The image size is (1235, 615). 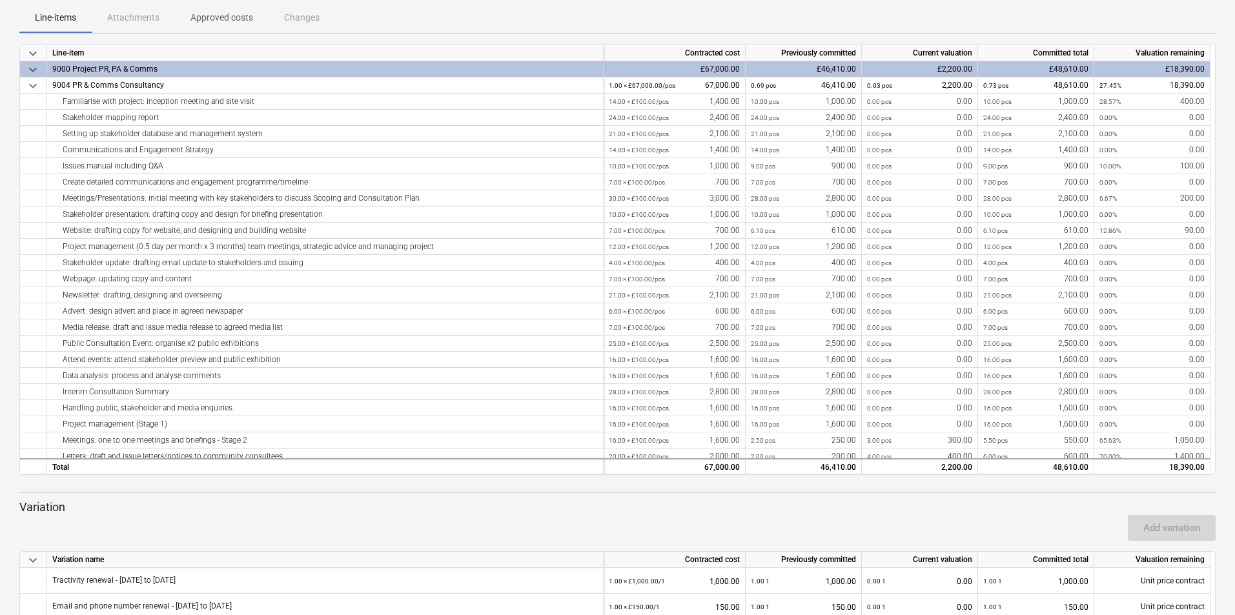 What do you see at coordinates (639, 424) in the screenshot?
I see `small: 16.00 × £100.00 / pcs` at bounding box center [639, 424].